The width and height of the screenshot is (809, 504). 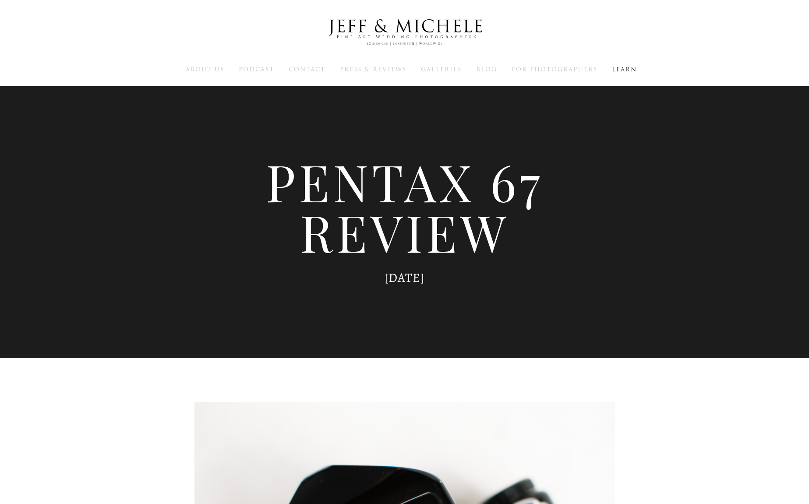 What do you see at coordinates (205, 69) in the screenshot?
I see `span: About Us` at bounding box center [205, 69].